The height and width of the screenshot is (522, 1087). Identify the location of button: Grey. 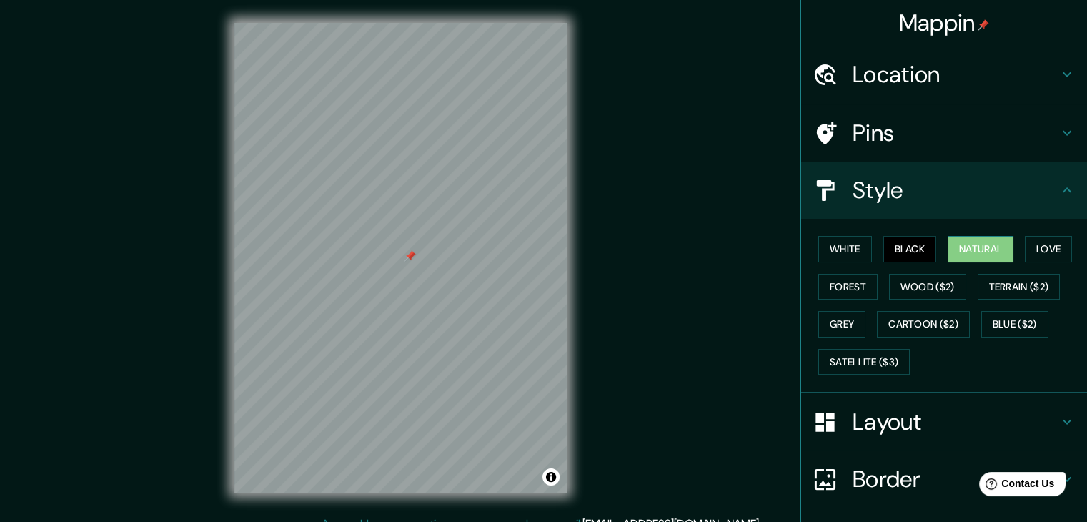
(842, 324).